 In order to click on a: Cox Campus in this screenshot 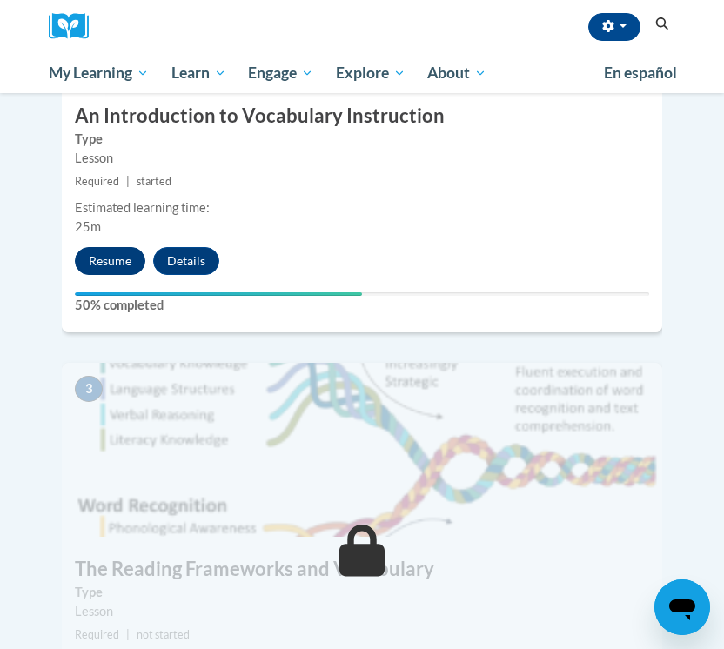, I will do `click(75, 26)`.